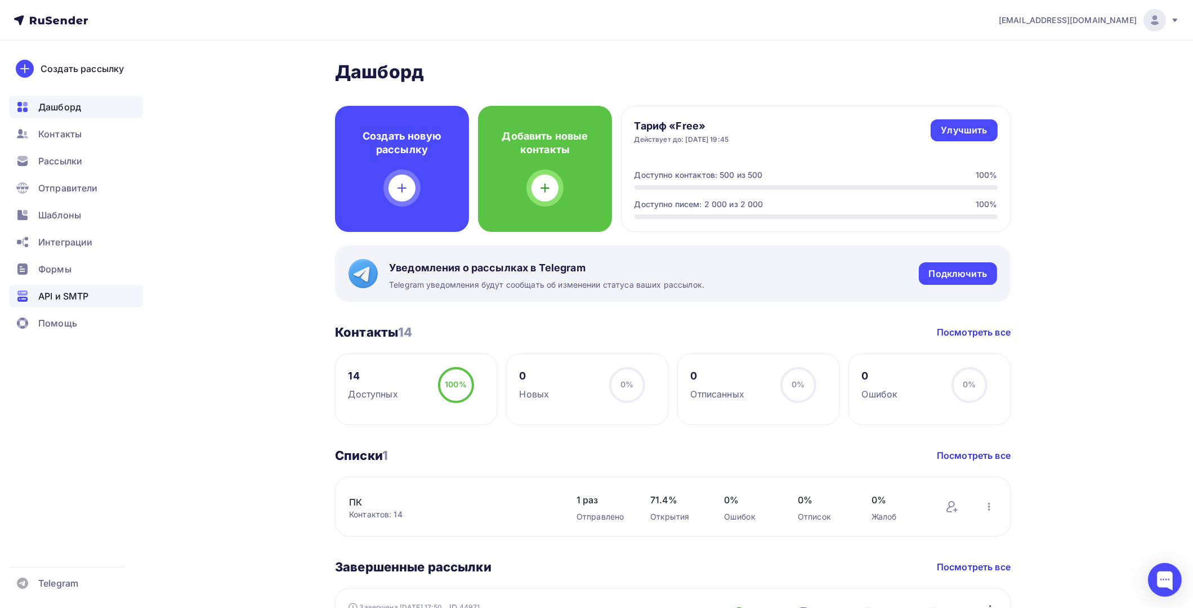  I want to click on h2: Дашборд, so click(673, 72).